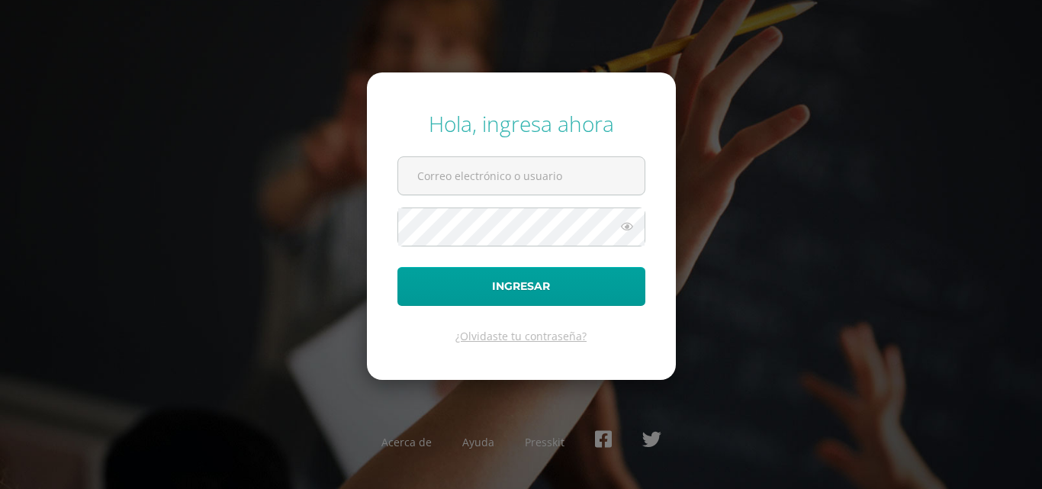 The height and width of the screenshot is (489, 1042). Describe the element at coordinates (521, 175) in the screenshot. I see `input: Correo electrónico o usuario` at that location.